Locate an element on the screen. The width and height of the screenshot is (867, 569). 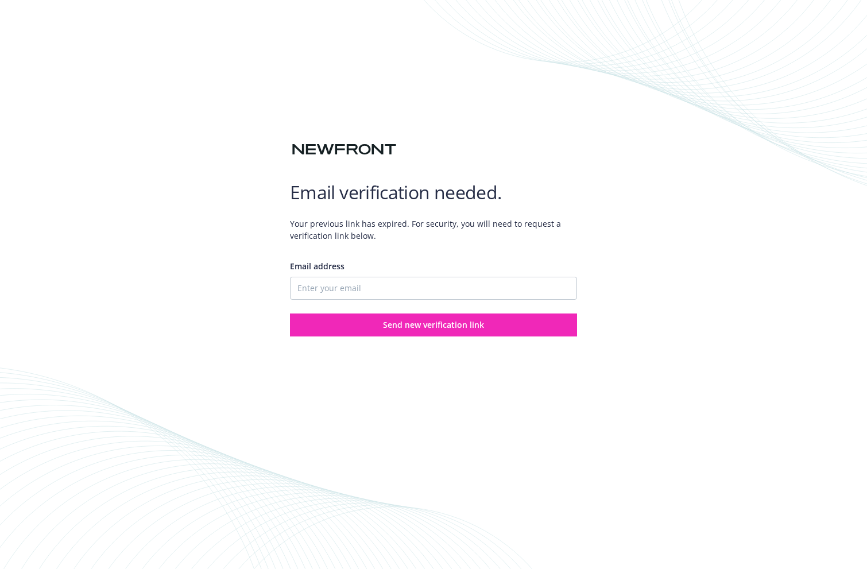
span: Your previous link has expired. For security, you will need to request a verification link below. is located at coordinates (433, 230).